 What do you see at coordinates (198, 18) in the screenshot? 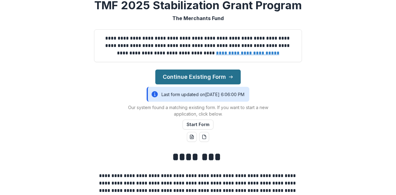
I see `p: The Merchants Fund` at bounding box center [198, 18].